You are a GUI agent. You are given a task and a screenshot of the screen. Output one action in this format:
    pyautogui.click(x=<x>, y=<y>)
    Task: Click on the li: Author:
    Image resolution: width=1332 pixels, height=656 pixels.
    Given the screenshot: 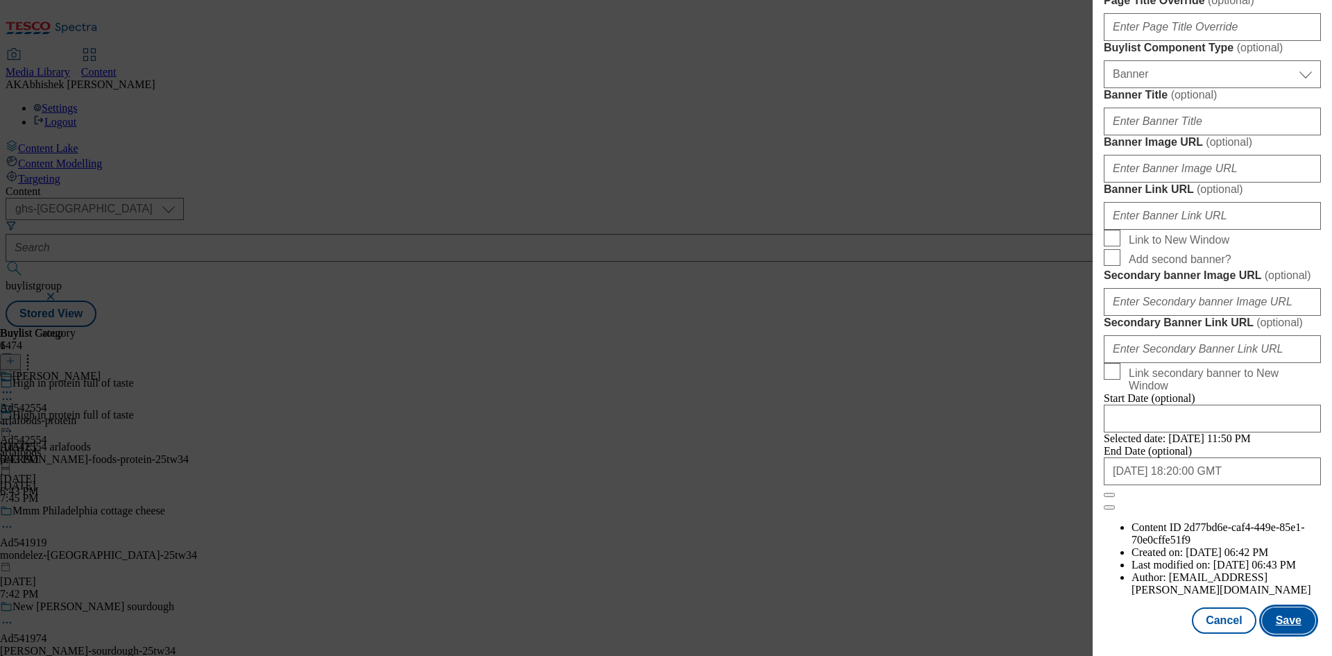 What is the action you would take?
    pyautogui.click(x=1226, y=584)
    